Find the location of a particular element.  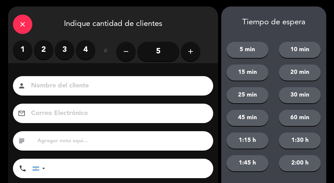

i: subject is located at coordinates (22, 141).